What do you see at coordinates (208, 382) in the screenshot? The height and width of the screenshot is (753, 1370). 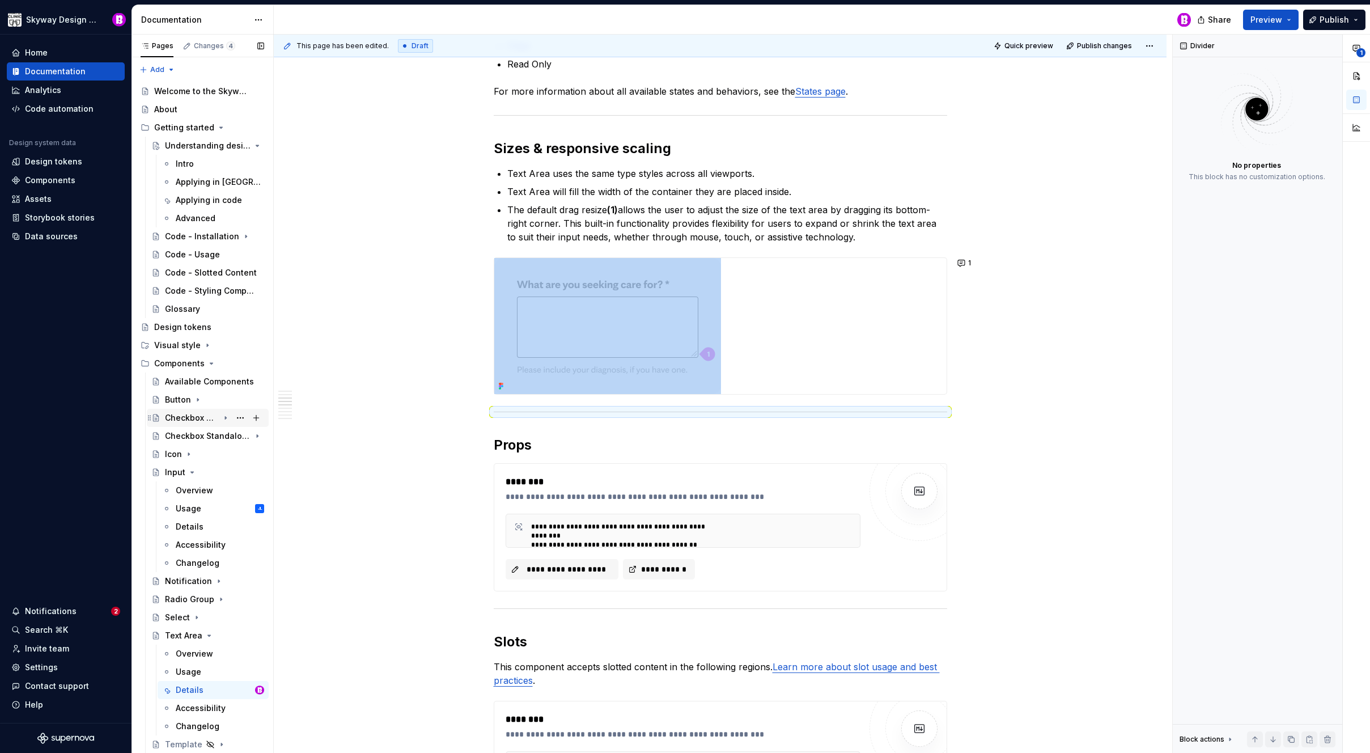 I see `a: Available Components` at bounding box center [208, 382].